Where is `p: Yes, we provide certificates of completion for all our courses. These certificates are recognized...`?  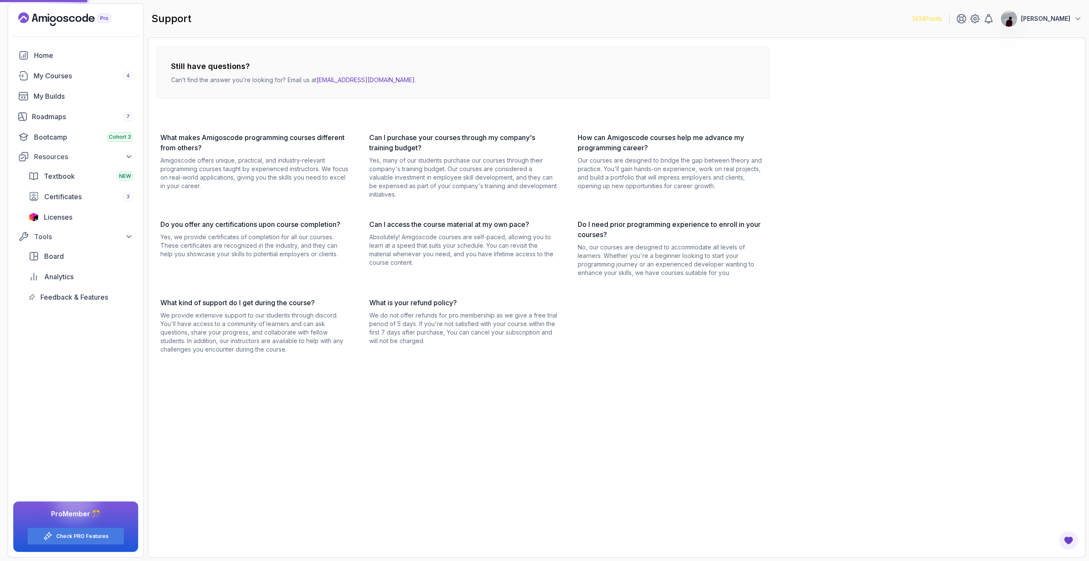 p: Yes, we provide certificates of completion for all our courses. These certificates are recognized... is located at coordinates (254, 246).